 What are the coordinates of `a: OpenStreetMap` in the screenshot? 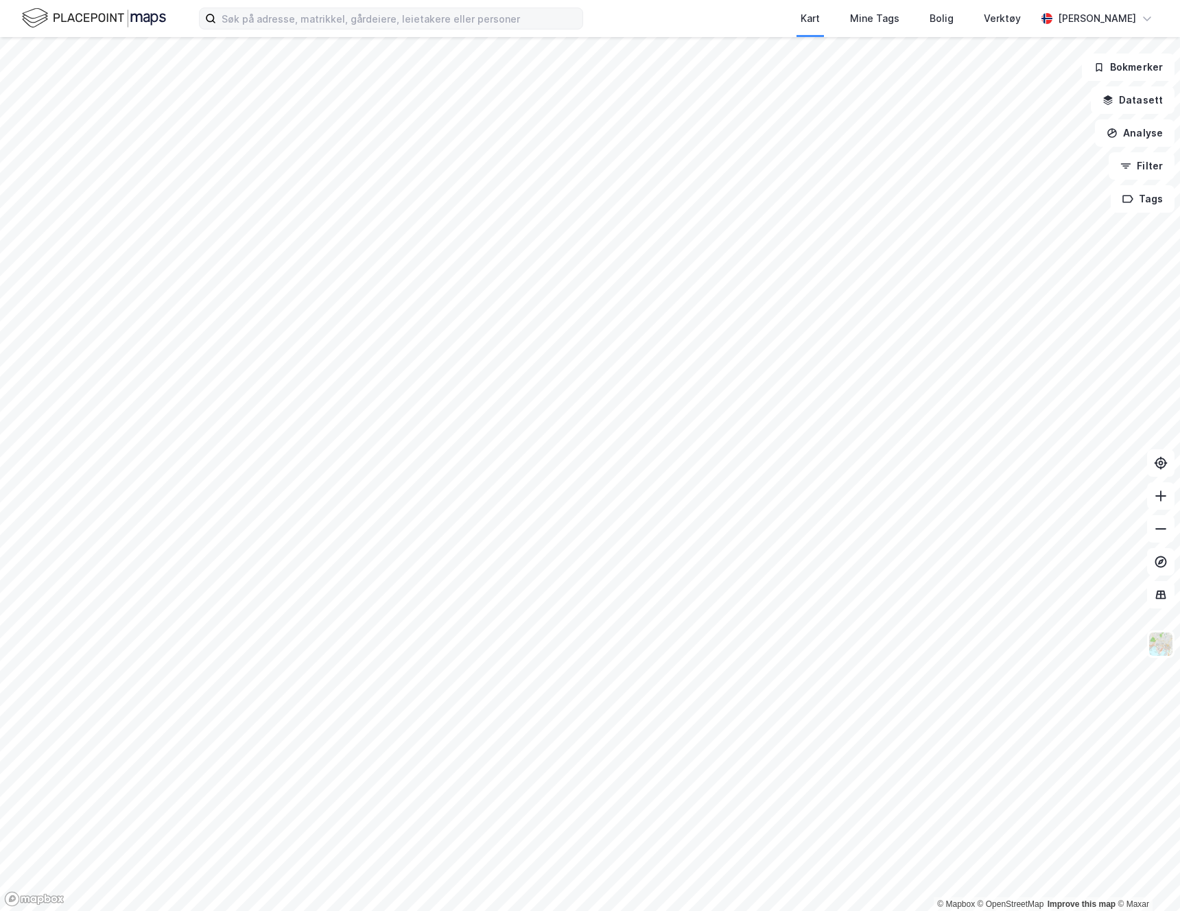 It's located at (1010, 904).